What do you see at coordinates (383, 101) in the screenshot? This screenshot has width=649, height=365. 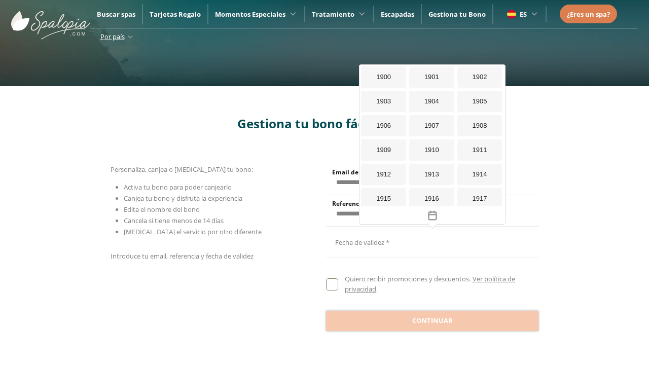 I see `div: 1903` at bounding box center [383, 101].